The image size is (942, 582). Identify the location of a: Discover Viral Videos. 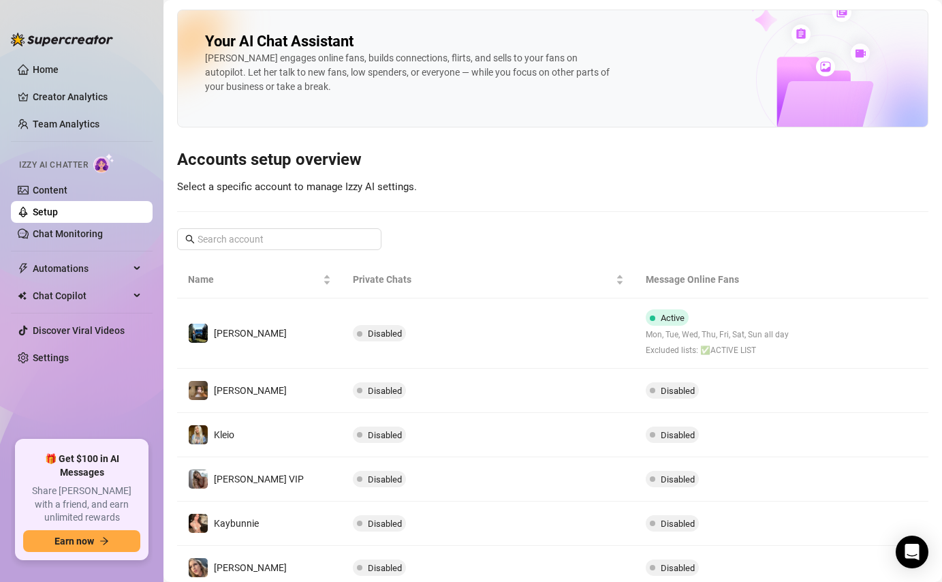
(78, 330).